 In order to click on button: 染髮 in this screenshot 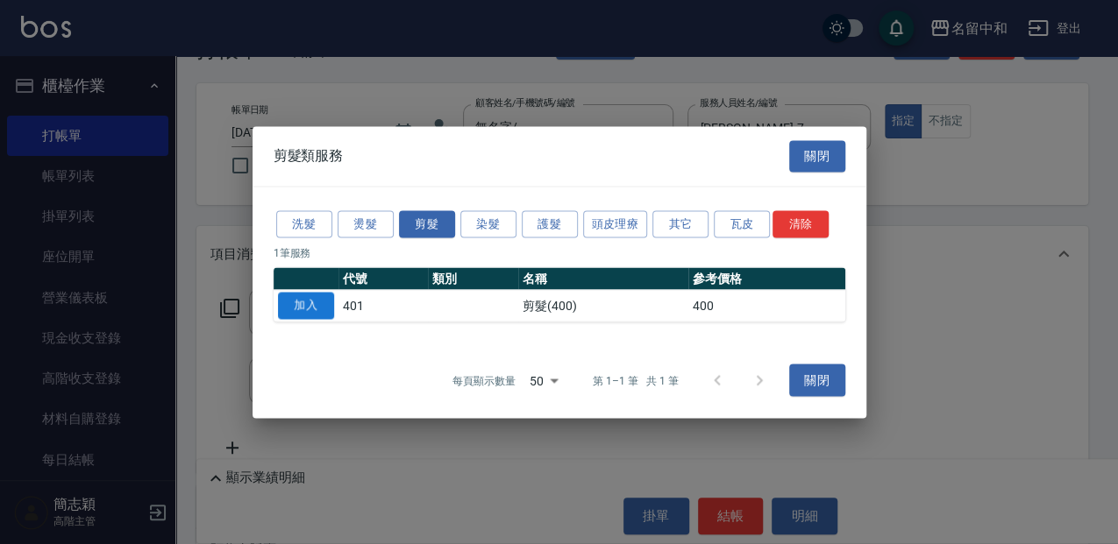, I will do `click(488, 224)`.